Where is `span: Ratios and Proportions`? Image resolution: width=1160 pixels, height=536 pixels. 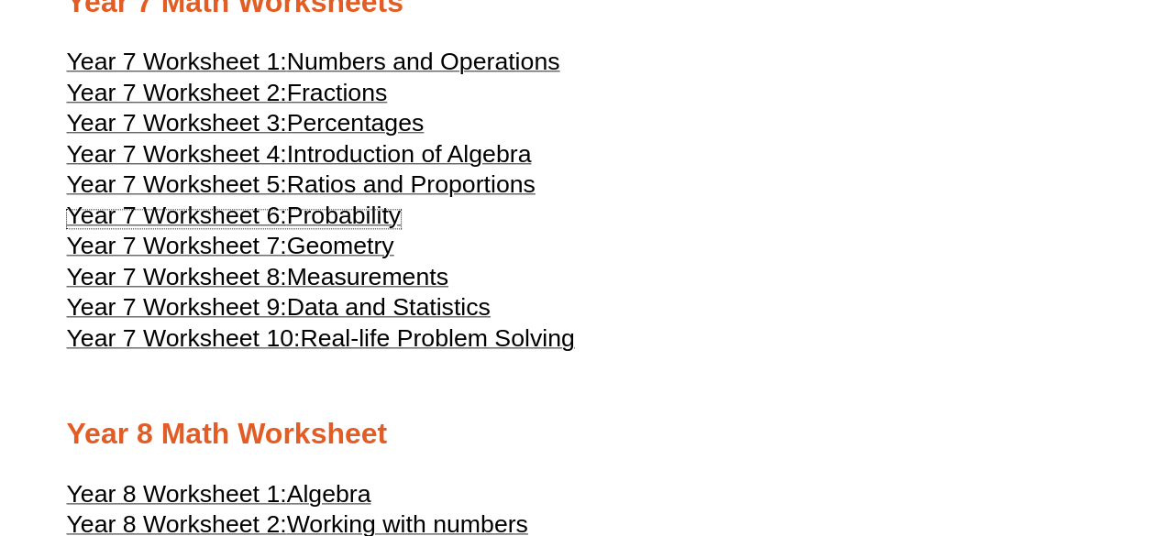
span: Ratios and Proportions is located at coordinates (411, 184).